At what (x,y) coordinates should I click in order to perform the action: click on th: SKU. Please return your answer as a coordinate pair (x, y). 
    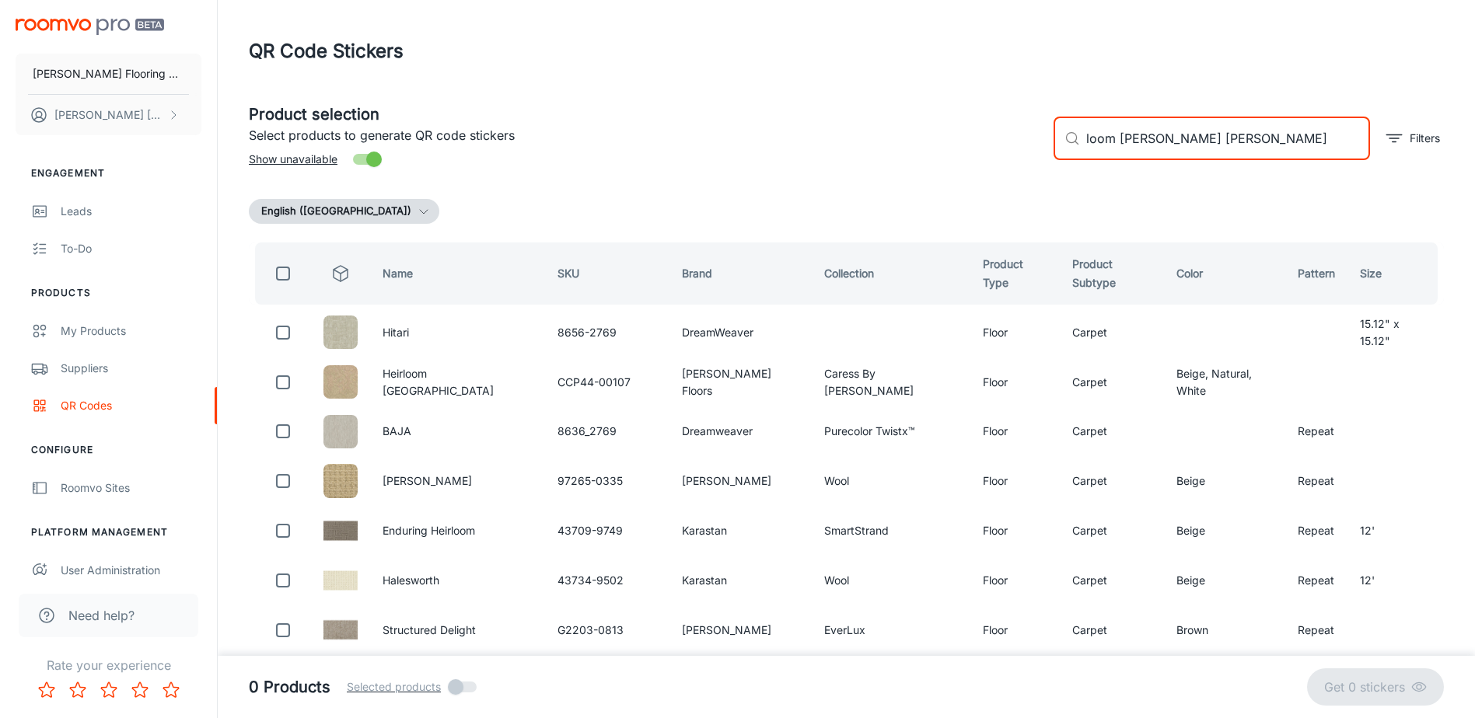
    Looking at the image, I should click on (607, 274).